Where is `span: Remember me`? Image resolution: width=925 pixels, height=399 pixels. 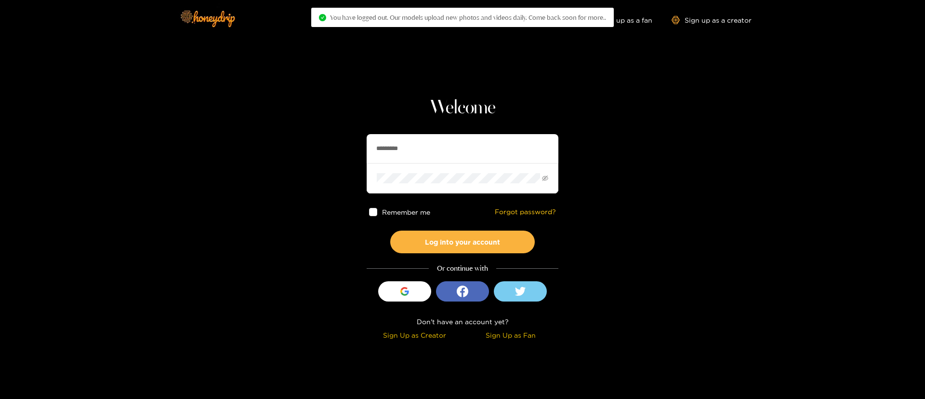 span: Remember me is located at coordinates (406, 212).